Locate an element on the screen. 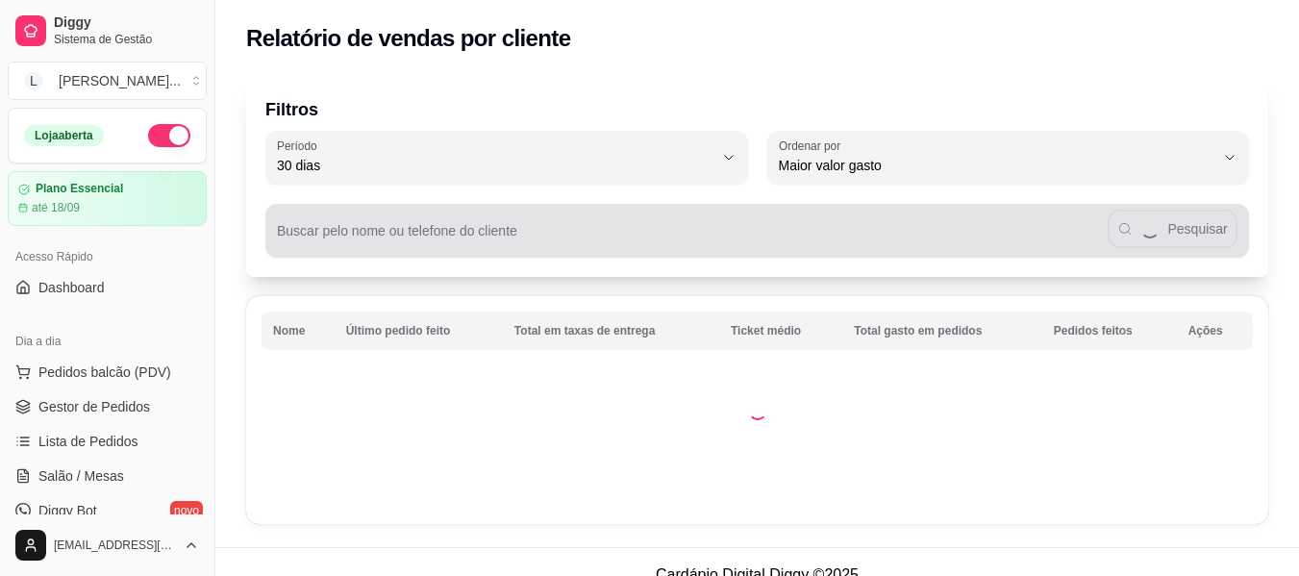 The width and height of the screenshot is (1299, 576). span: L is located at coordinates (34, 81).